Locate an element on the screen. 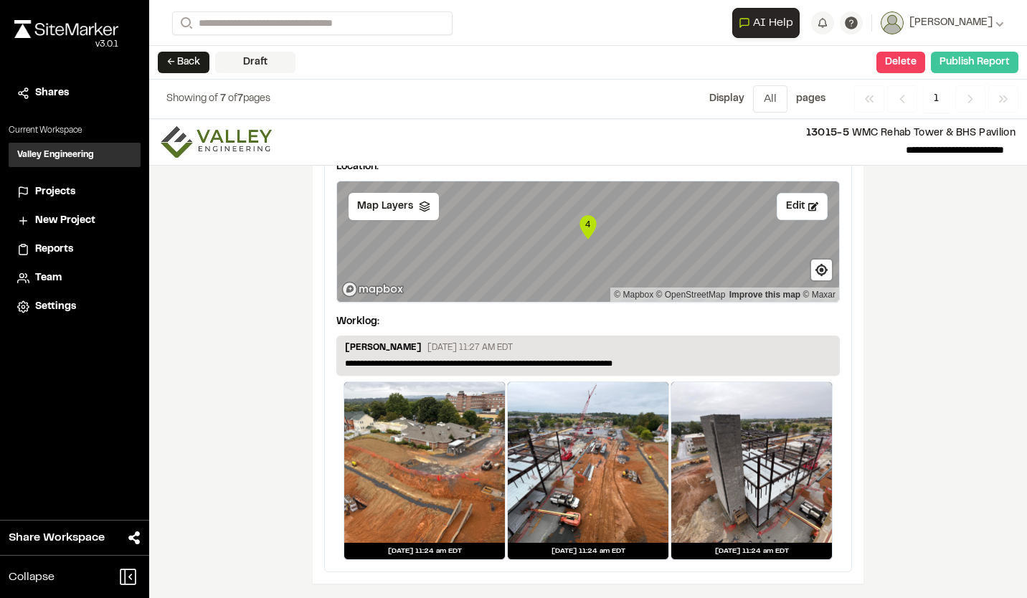 The height and width of the screenshot is (598, 1027). button: All is located at coordinates (770, 99).